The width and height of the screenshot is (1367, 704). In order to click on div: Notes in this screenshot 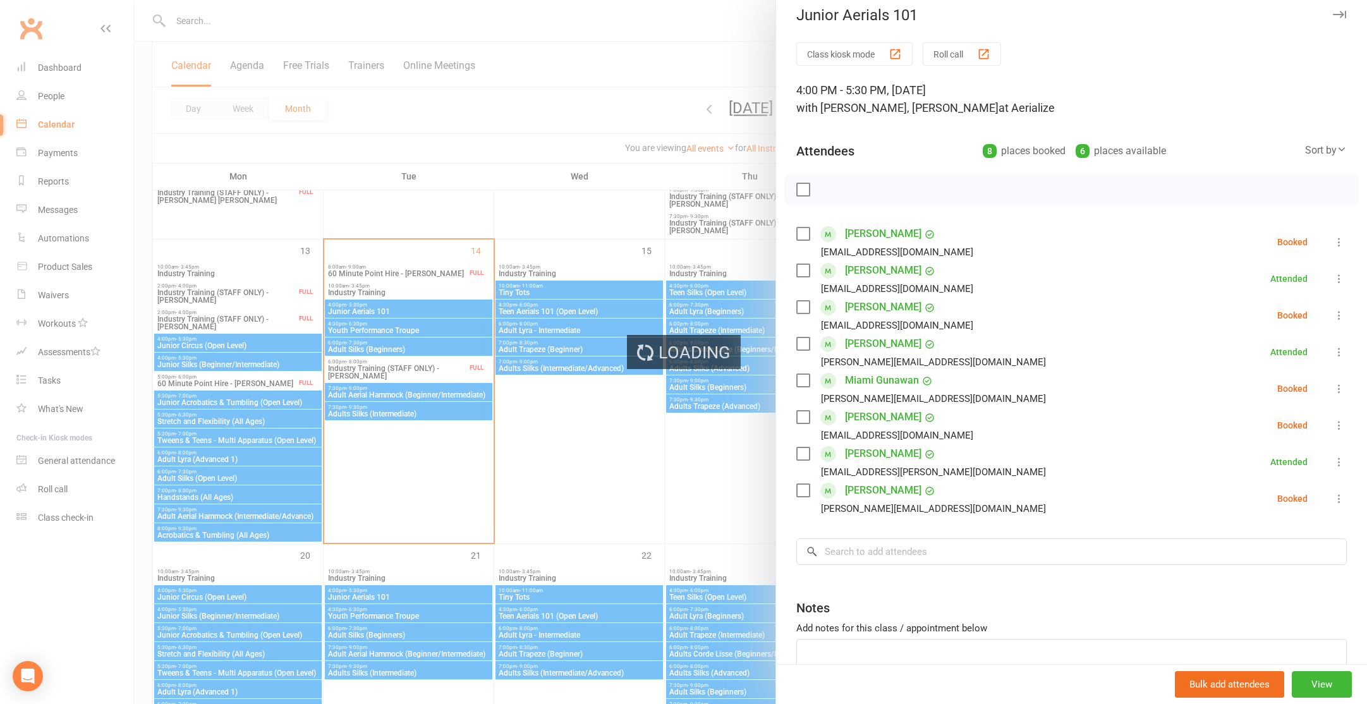, I will do `click(813, 608)`.